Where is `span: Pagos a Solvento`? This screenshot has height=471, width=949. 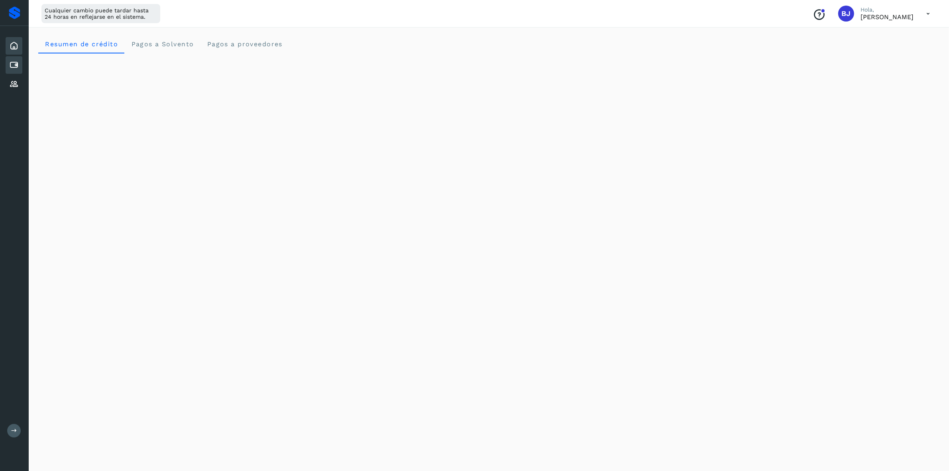
span: Pagos a Solvento is located at coordinates (162, 44).